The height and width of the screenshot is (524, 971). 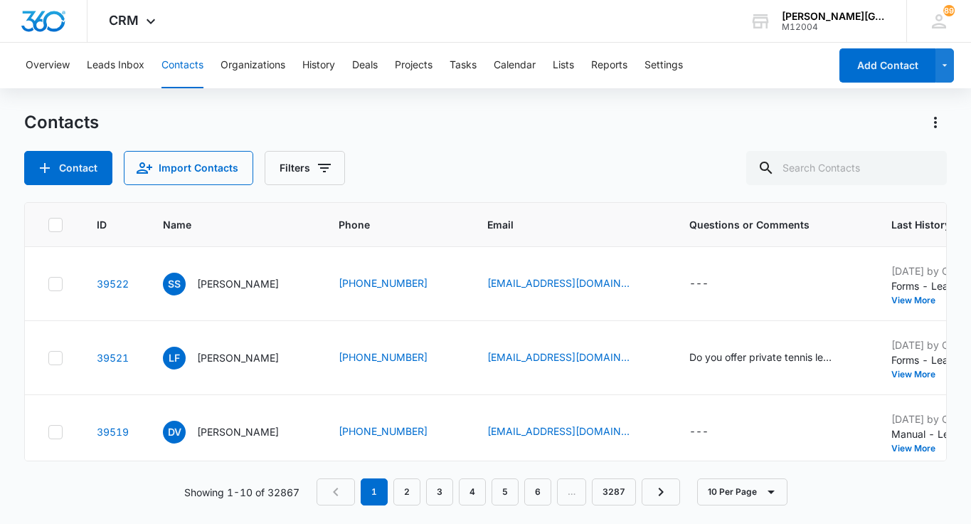 What do you see at coordinates (253, 65) in the screenshot?
I see `button: Organizations` at bounding box center [253, 65].